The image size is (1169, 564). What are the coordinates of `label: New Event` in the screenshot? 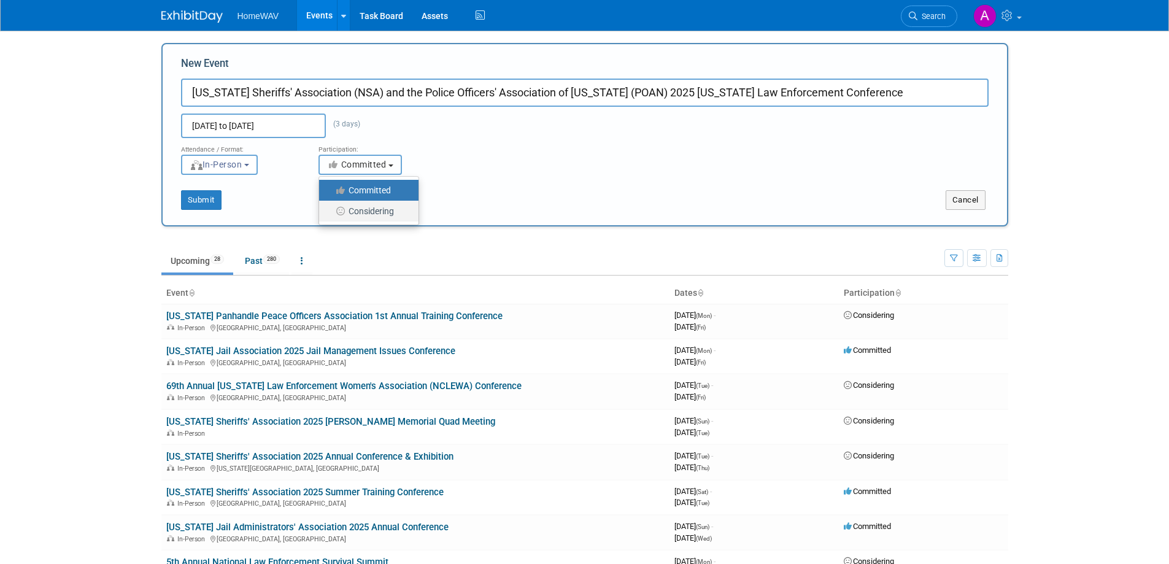 It's located at (205, 66).